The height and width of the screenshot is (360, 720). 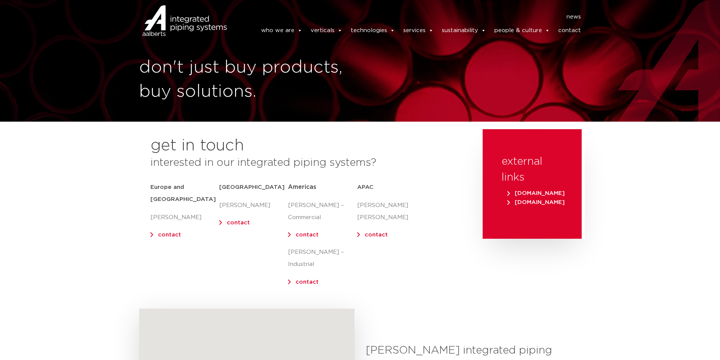 I want to click on h1: don't just buy products, buy solutions., so click(x=248, y=80).